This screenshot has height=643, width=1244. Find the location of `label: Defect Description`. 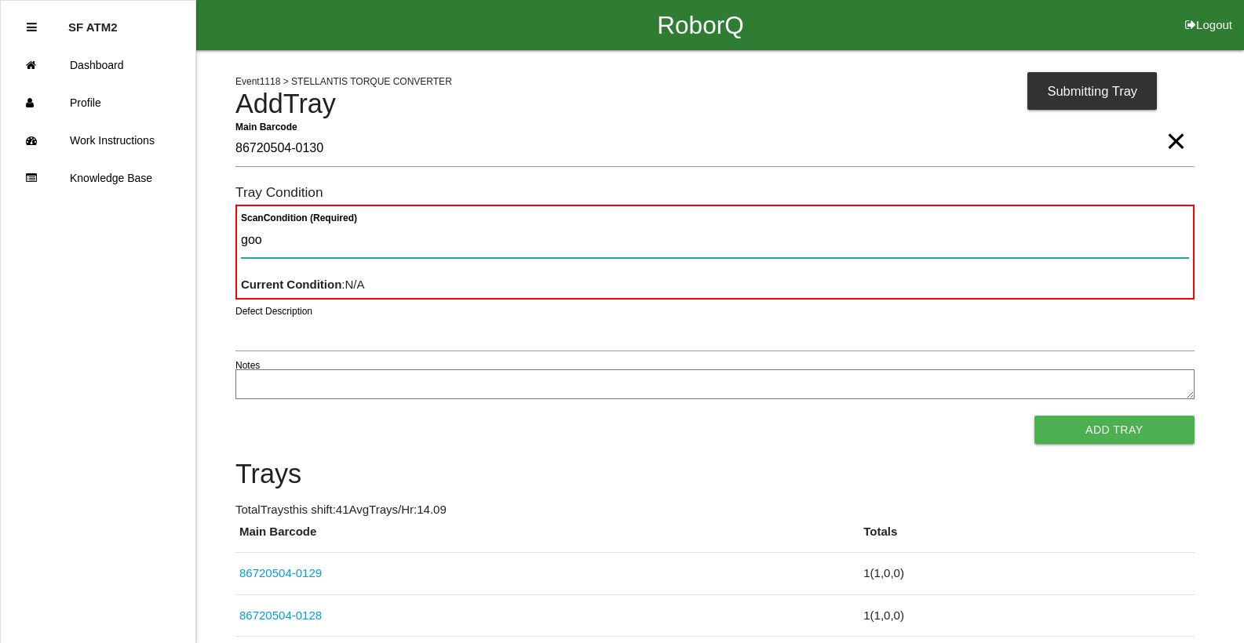

label: Defect Description is located at coordinates (274, 311).